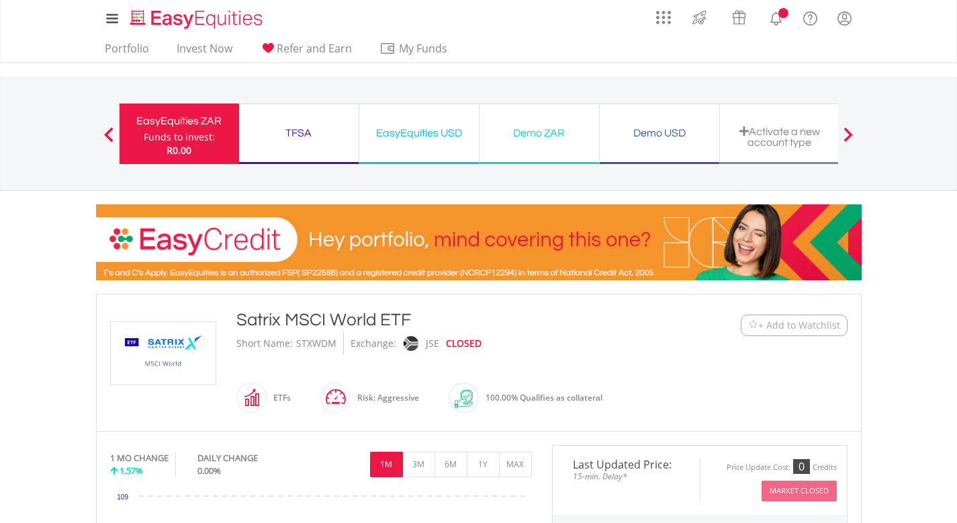 Image resolution: width=957 pixels, height=523 pixels. Describe the element at coordinates (758, 467) in the screenshot. I see `div: Price Update Cost:` at that location.